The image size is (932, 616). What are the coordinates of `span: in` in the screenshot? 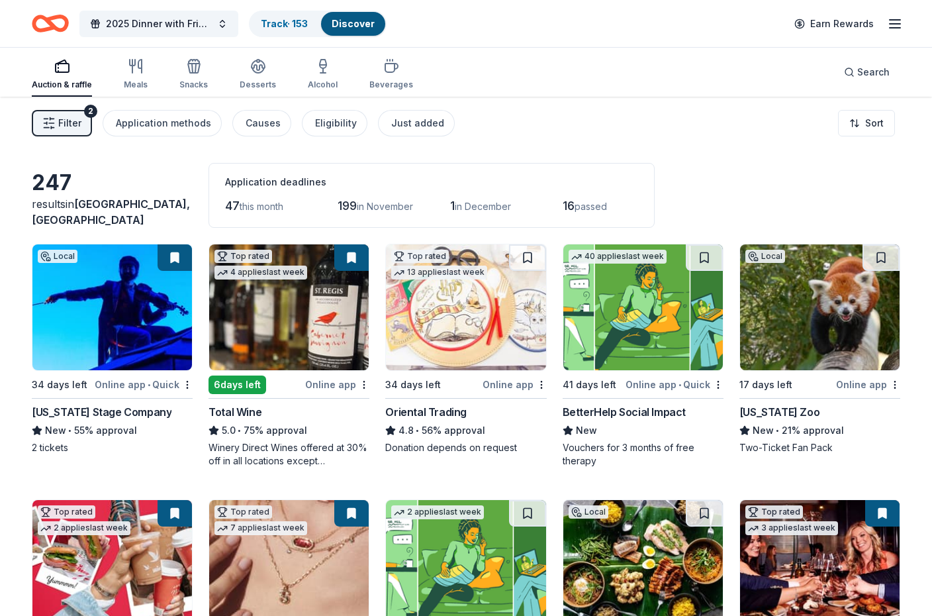 It's located at (111, 212).